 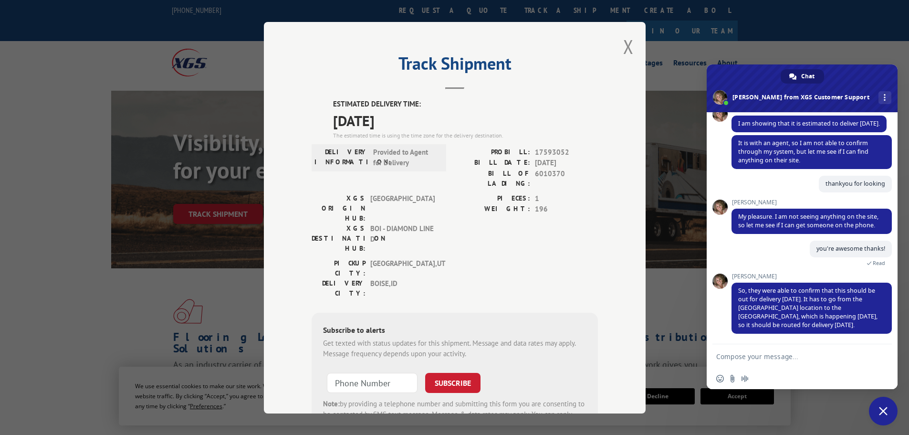 What do you see at coordinates (402, 238) in the screenshot?
I see `span: BOI - DIAMOND LINE D` at bounding box center [402, 238].